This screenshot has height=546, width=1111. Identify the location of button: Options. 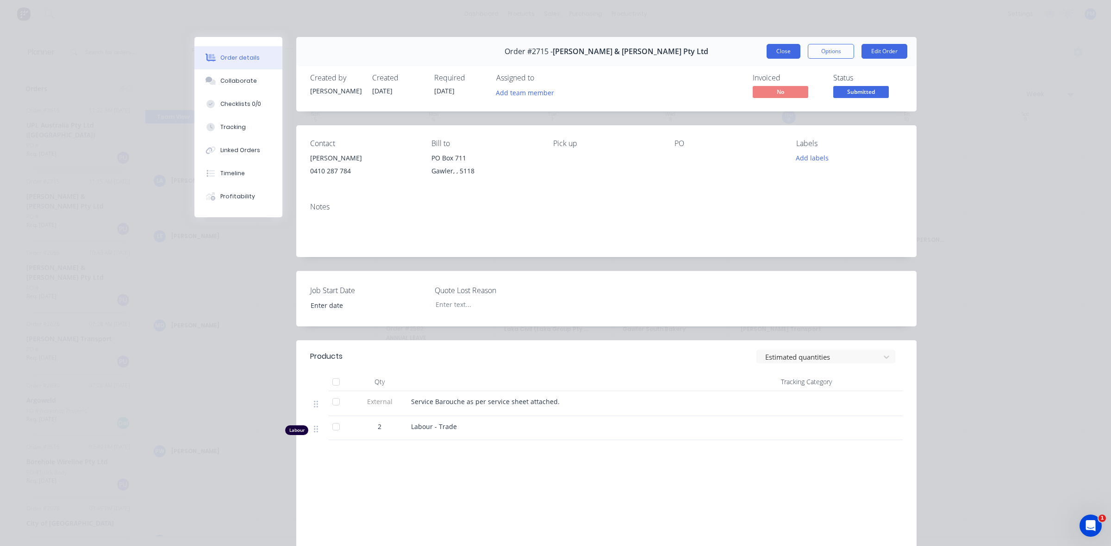
(831, 51).